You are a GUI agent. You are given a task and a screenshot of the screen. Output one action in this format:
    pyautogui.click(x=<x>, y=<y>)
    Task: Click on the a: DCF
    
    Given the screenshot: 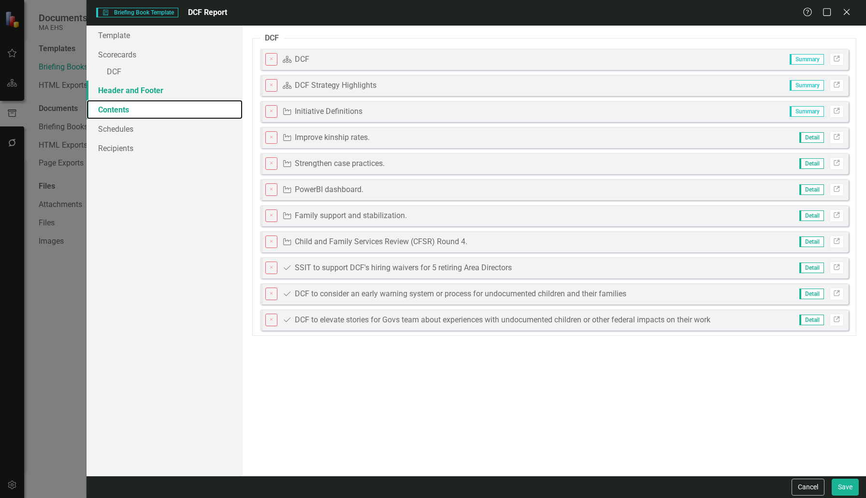 What is the action you would take?
    pyautogui.click(x=164, y=72)
    